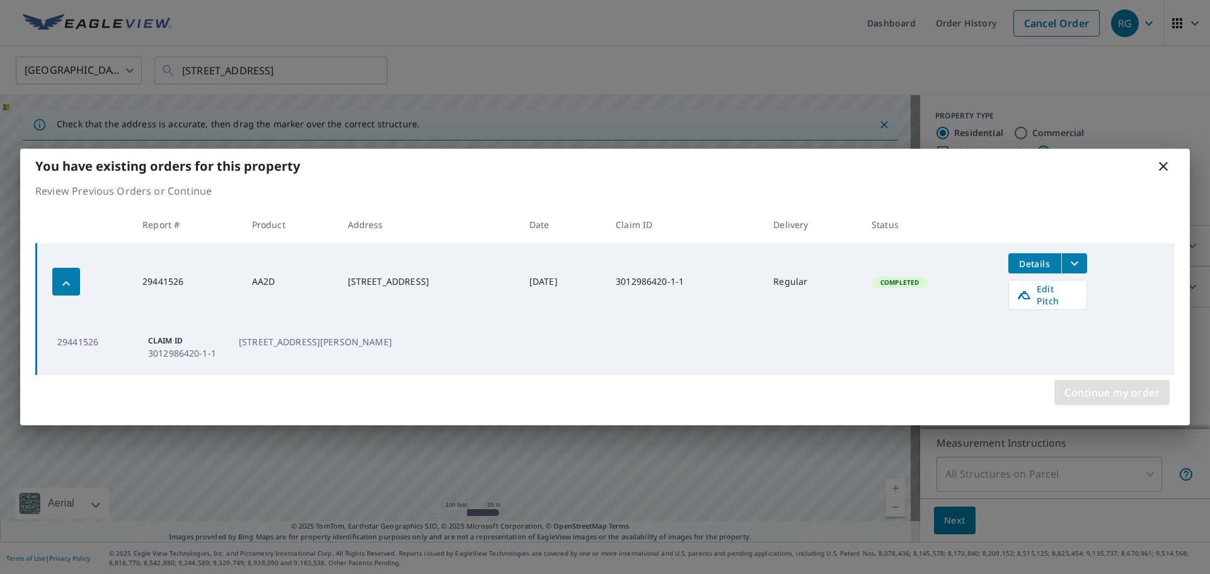 The width and height of the screenshot is (1210, 574). Describe the element at coordinates (429, 224) in the screenshot. I see `th: Address` at that location.